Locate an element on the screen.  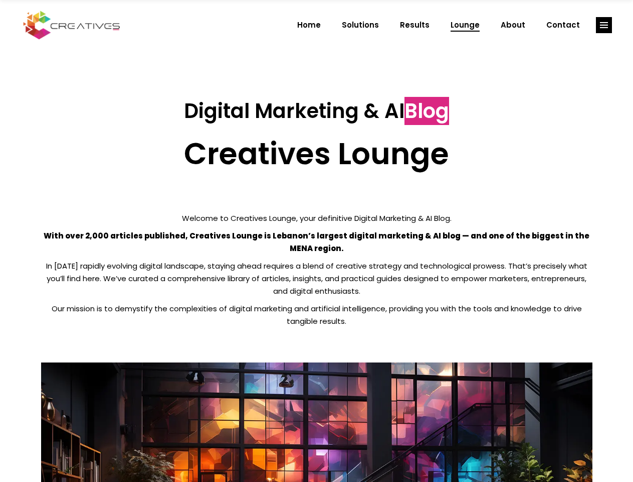
span: Contact is located at coordinates (563, 25).